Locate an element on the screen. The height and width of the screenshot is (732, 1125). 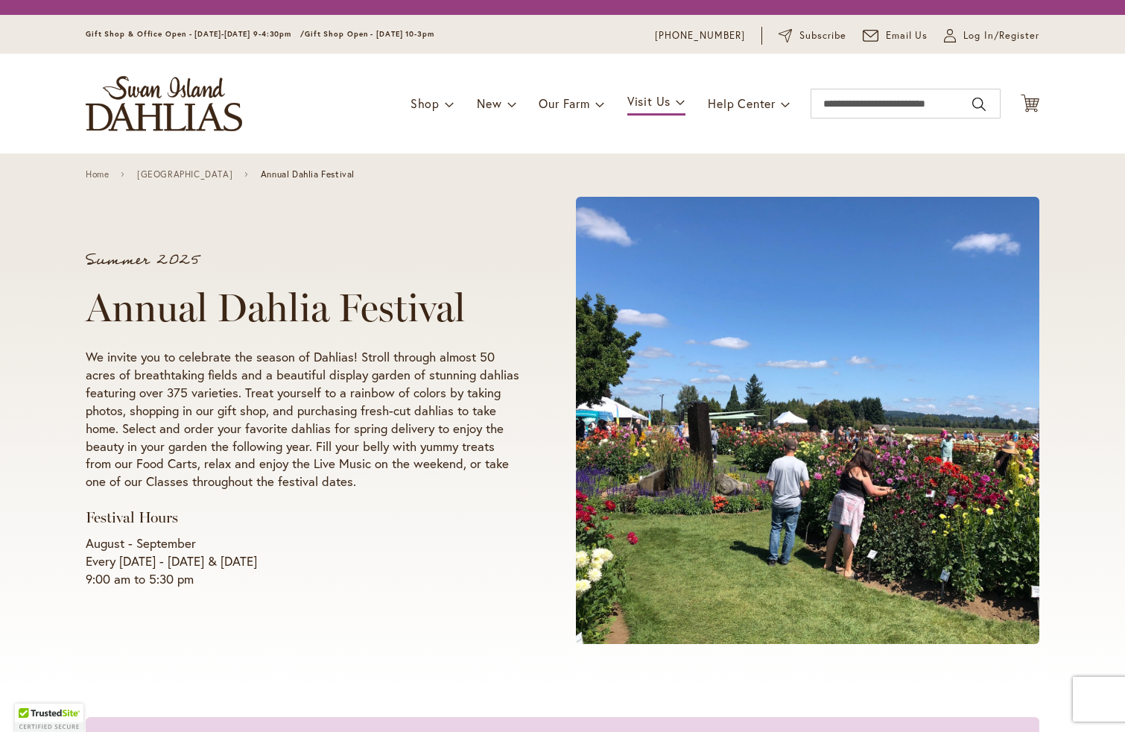
a: Log In/Register is located at coordinates (992, 36).